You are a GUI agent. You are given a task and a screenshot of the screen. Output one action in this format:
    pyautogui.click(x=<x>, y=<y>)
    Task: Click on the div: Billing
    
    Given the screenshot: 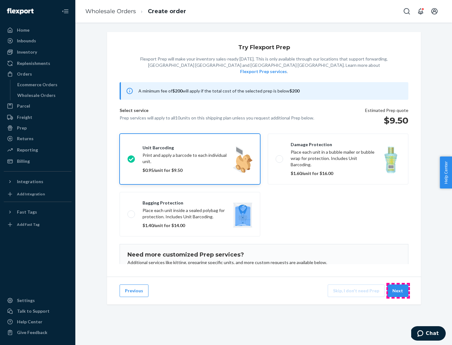 What is the action you would take?
    pyautogui.click(x=23, y=161)
    